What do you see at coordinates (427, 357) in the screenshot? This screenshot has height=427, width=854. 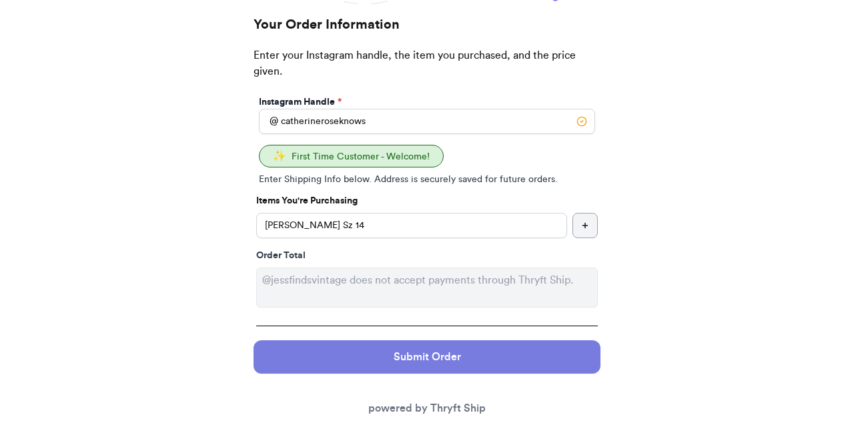 I see `button: Submit Order` at bounding box center [427, 357].